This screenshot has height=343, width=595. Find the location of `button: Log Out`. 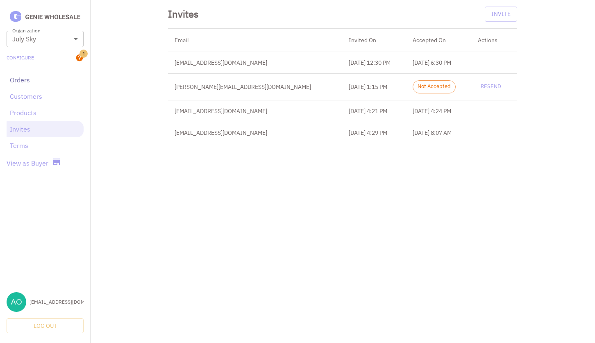

button: Log Out is located at coordinates (45, 326).